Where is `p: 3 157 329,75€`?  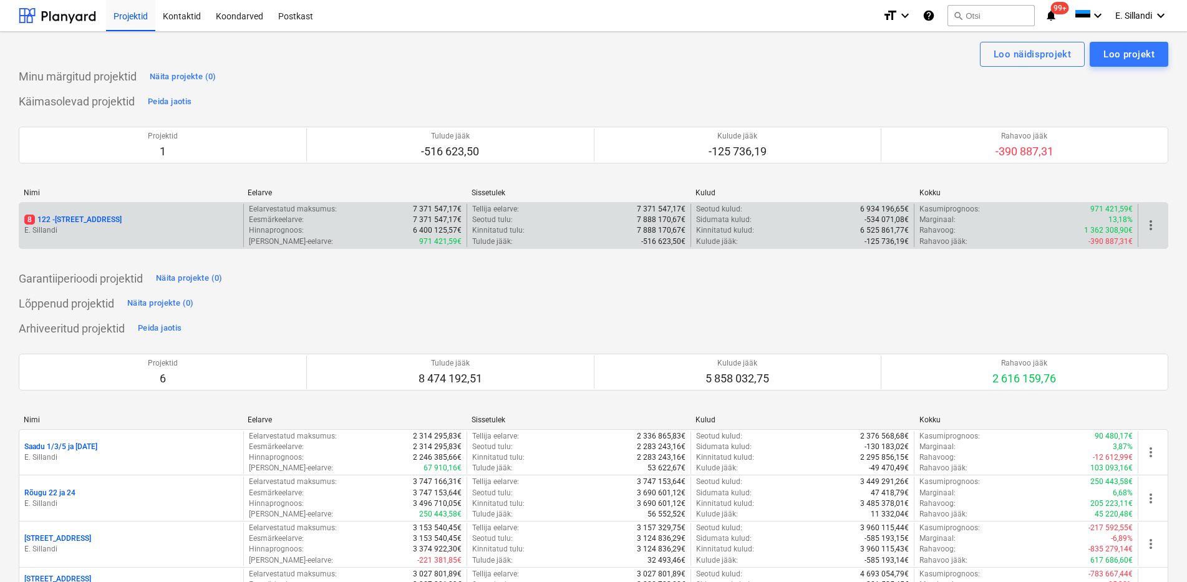 p: 3 157 329,75€ is located at coordinates (661, 528).